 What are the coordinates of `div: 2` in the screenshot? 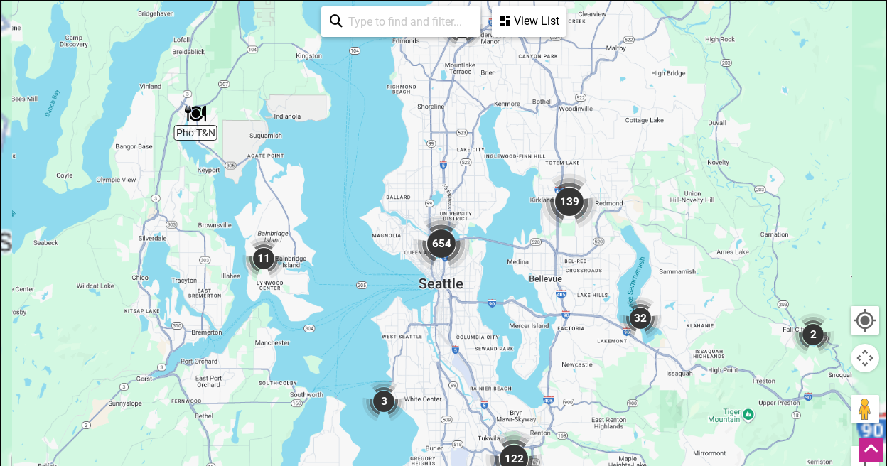 It's located at (813, 335).